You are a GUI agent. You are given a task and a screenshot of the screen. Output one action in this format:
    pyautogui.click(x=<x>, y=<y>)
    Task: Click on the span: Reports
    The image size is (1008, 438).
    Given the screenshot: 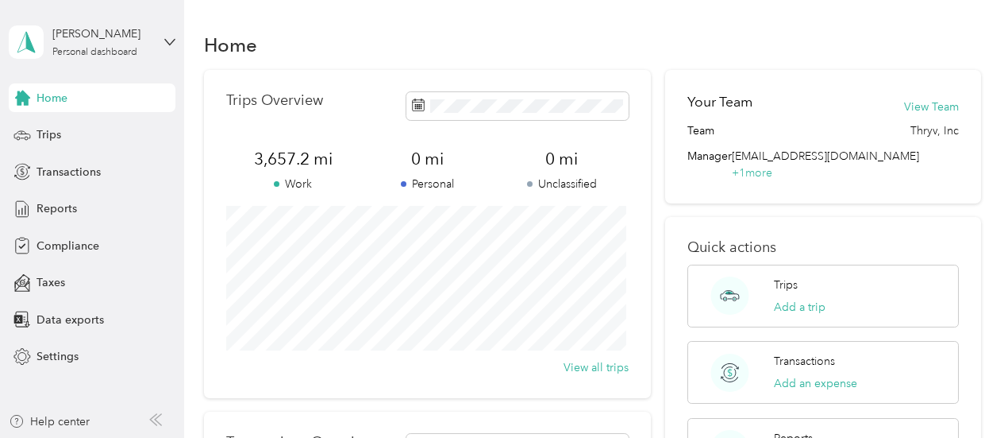 What is the action you would take?
    pyautogui.click(x=56, y=208)
    